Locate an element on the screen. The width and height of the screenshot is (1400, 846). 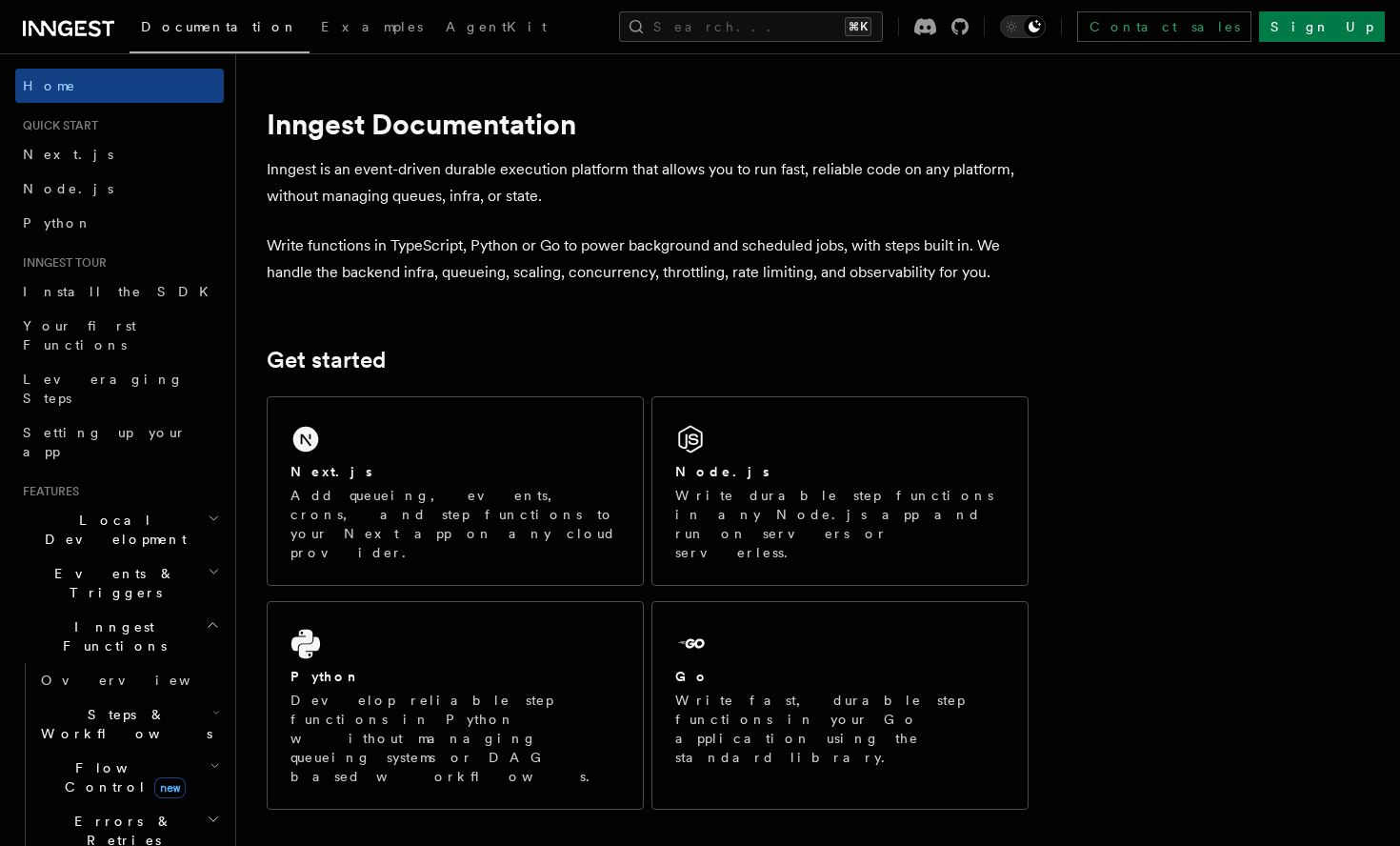
span: Features is located at coordinates (46, 491).